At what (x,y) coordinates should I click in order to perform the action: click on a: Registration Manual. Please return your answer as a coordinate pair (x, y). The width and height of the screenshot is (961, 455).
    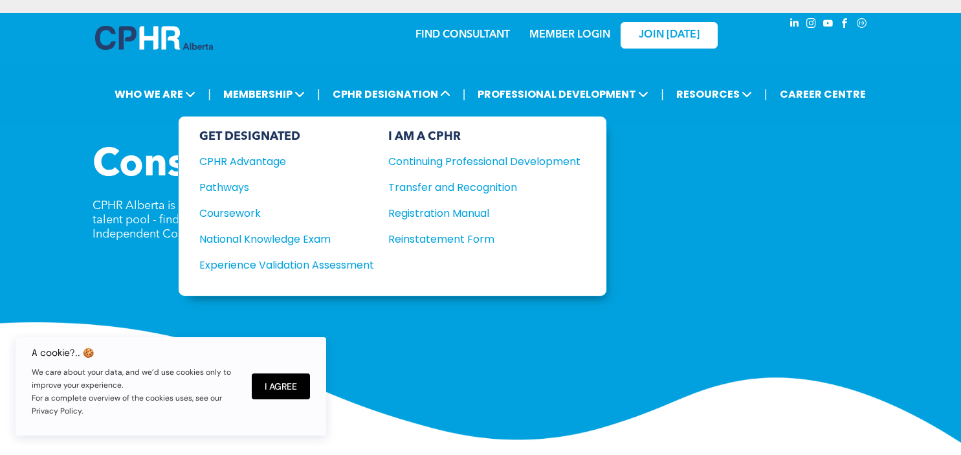
    Looking at the image, I should click on (484, 213).